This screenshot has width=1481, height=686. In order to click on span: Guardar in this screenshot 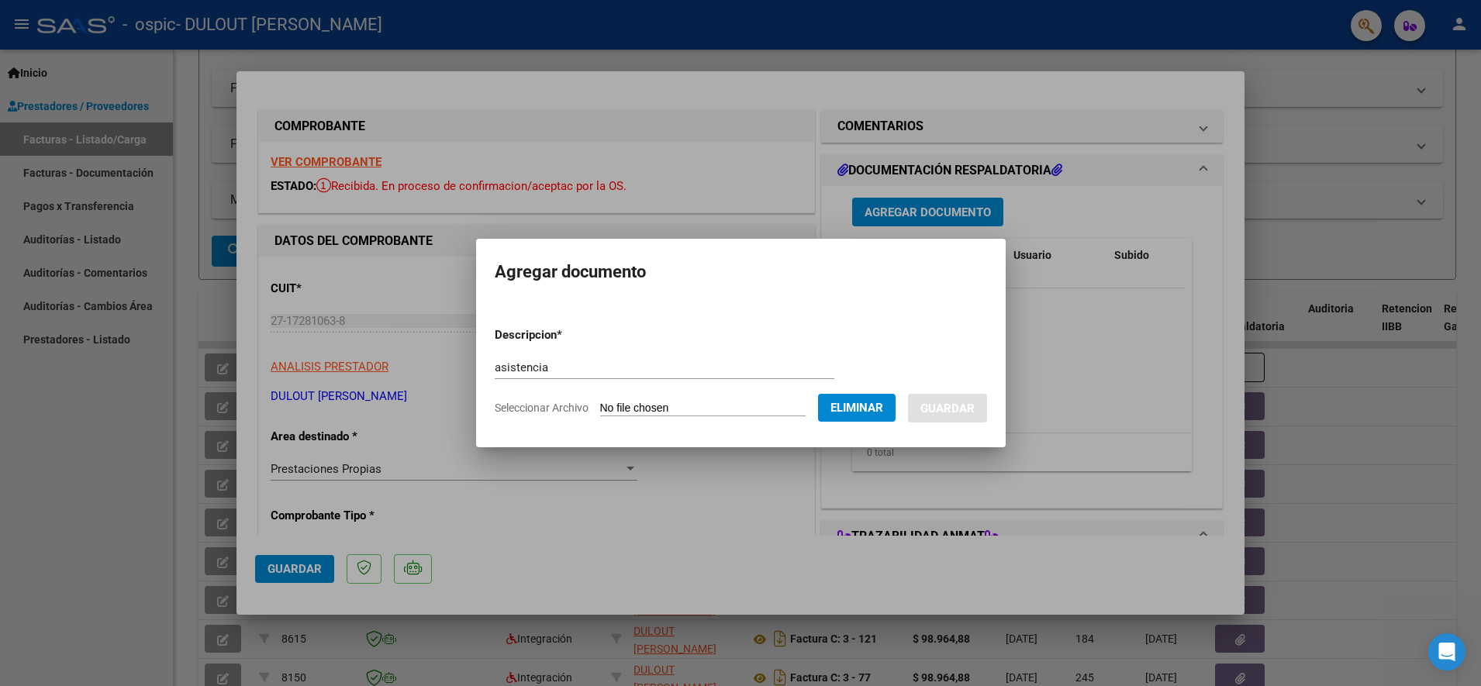, I will do `click(947, 409)`.